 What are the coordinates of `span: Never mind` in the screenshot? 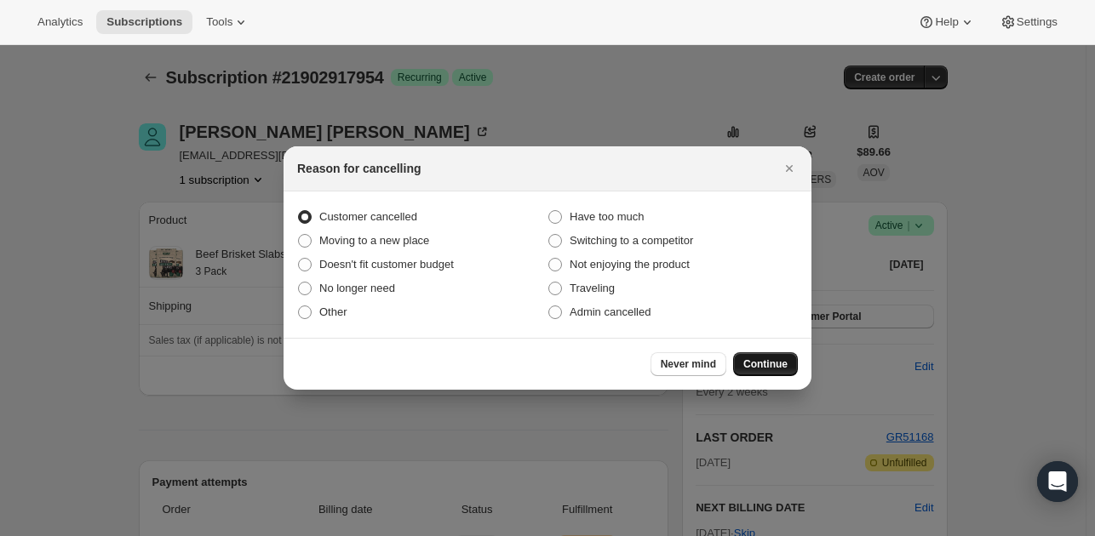 It's located at (688, 364).